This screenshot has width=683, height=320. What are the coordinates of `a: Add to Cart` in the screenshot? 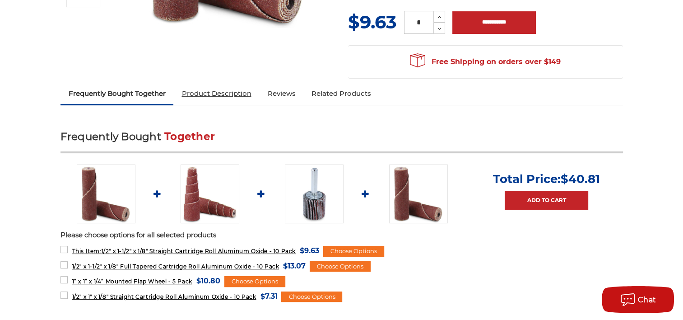 It's located at (546, 200).